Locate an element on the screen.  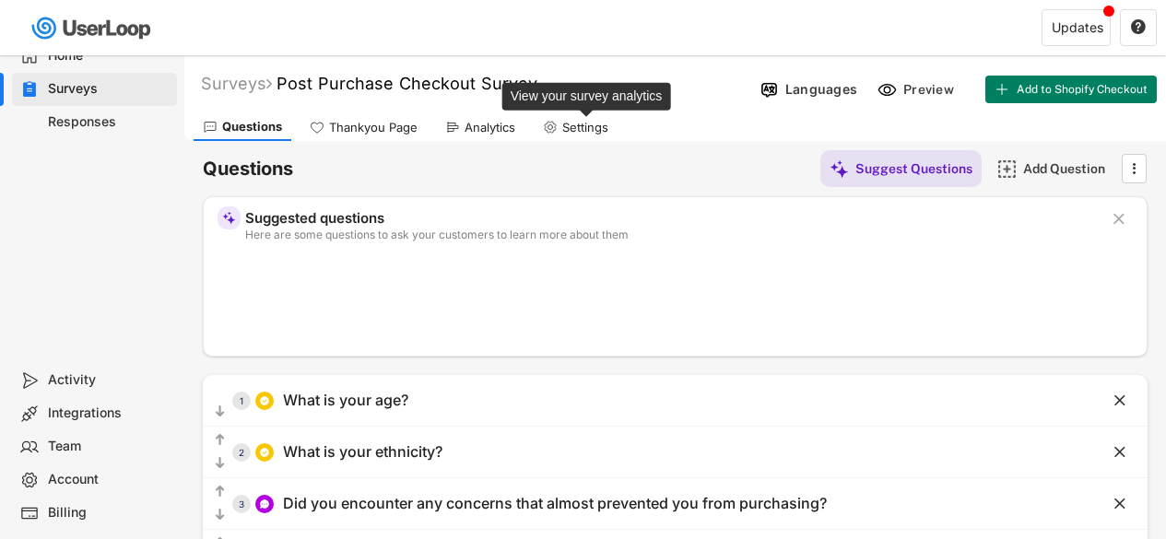
font: Post Purchase Checkout Survey is located at coordinates (406, 83).